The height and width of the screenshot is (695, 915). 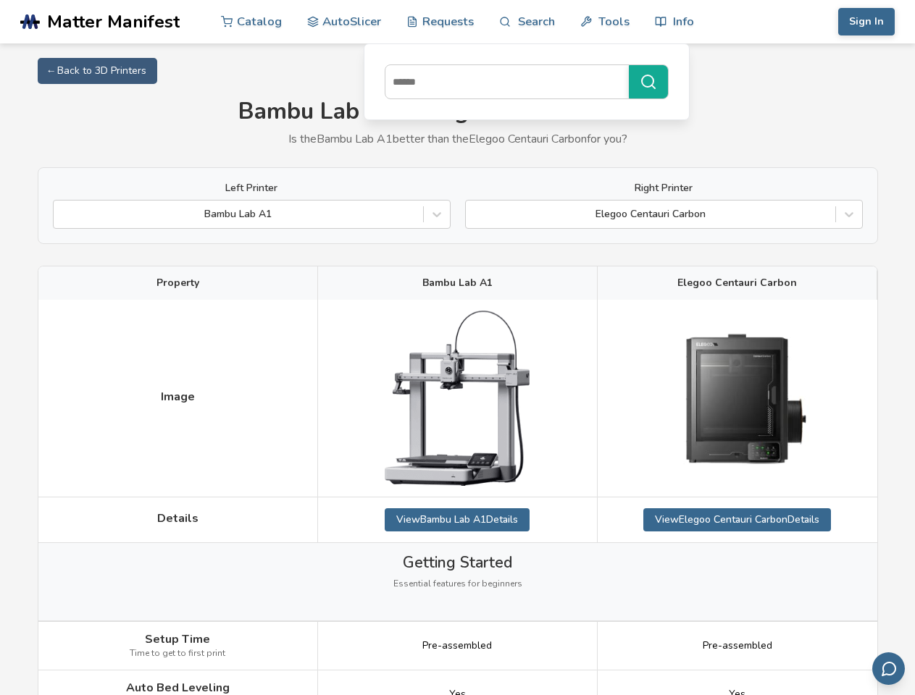 I want to click on label: Right Printer, so click(x=663, y=188).